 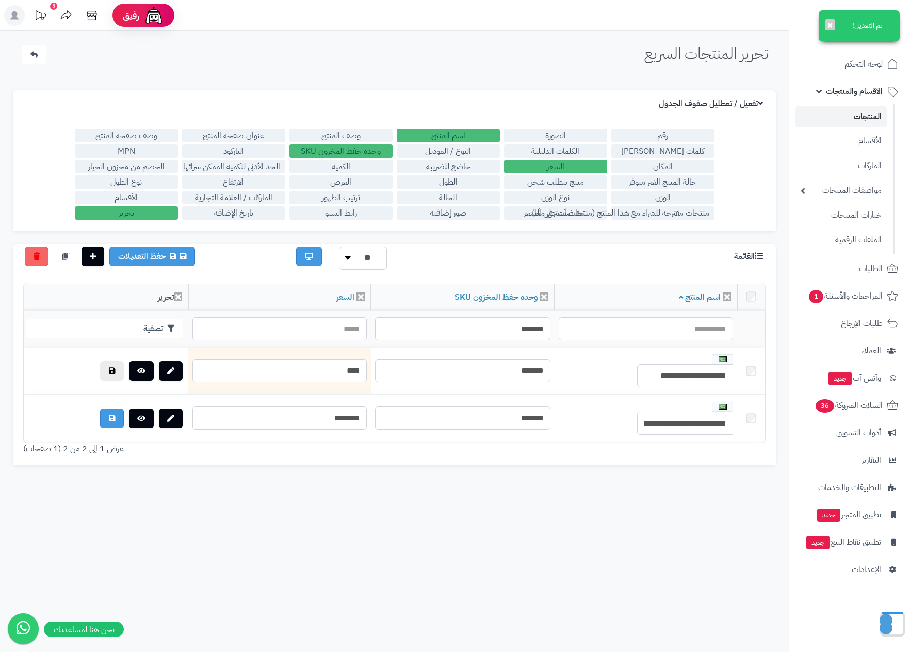 What do you see at coordinates (841, 240) in the screenshot?
I see `a: الملفات الرقمية` at bounding box center [841, 240].